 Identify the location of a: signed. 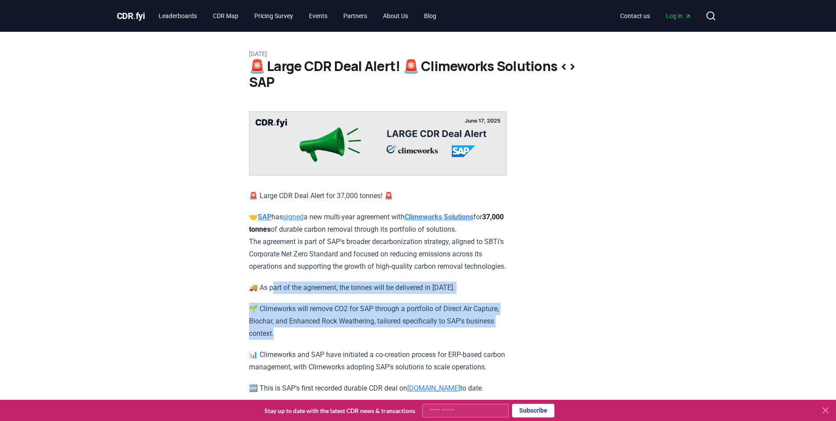
(293, 216).